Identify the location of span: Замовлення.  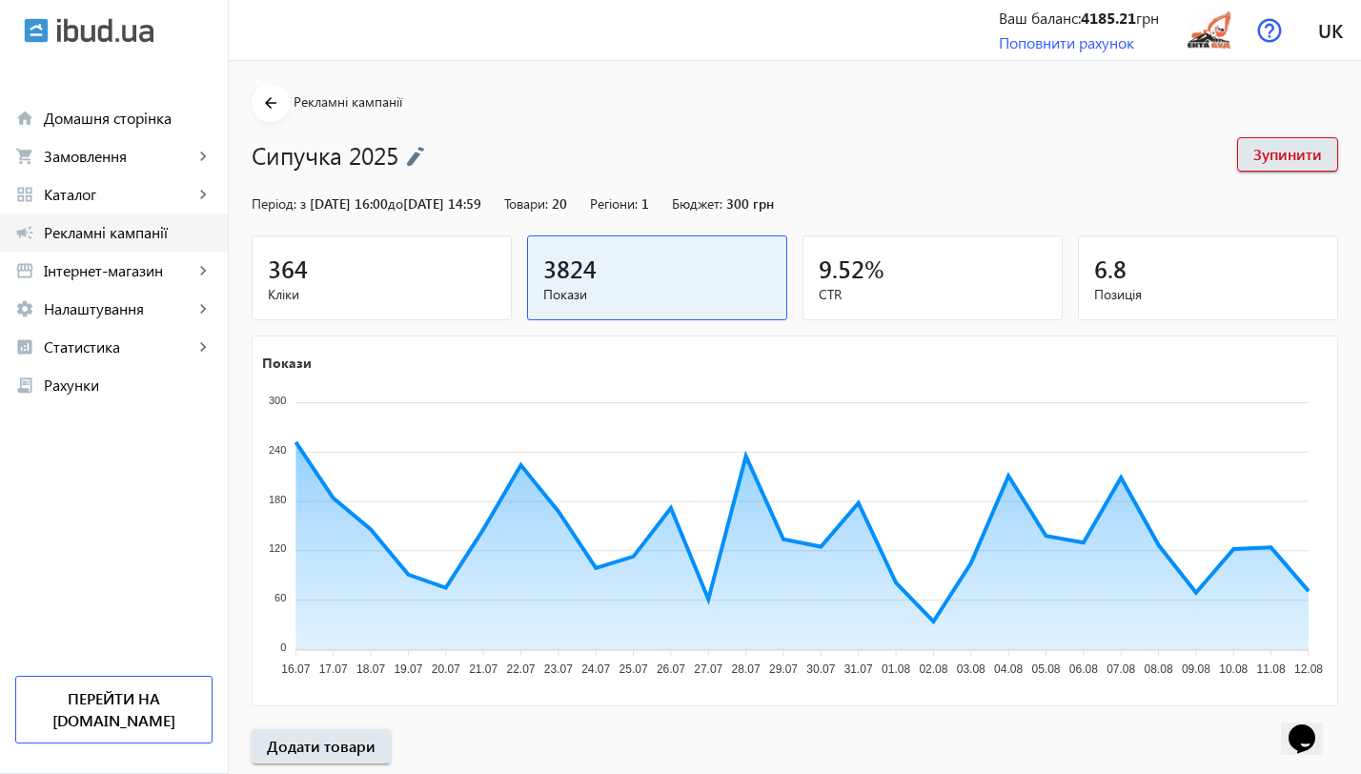
(118, 156).